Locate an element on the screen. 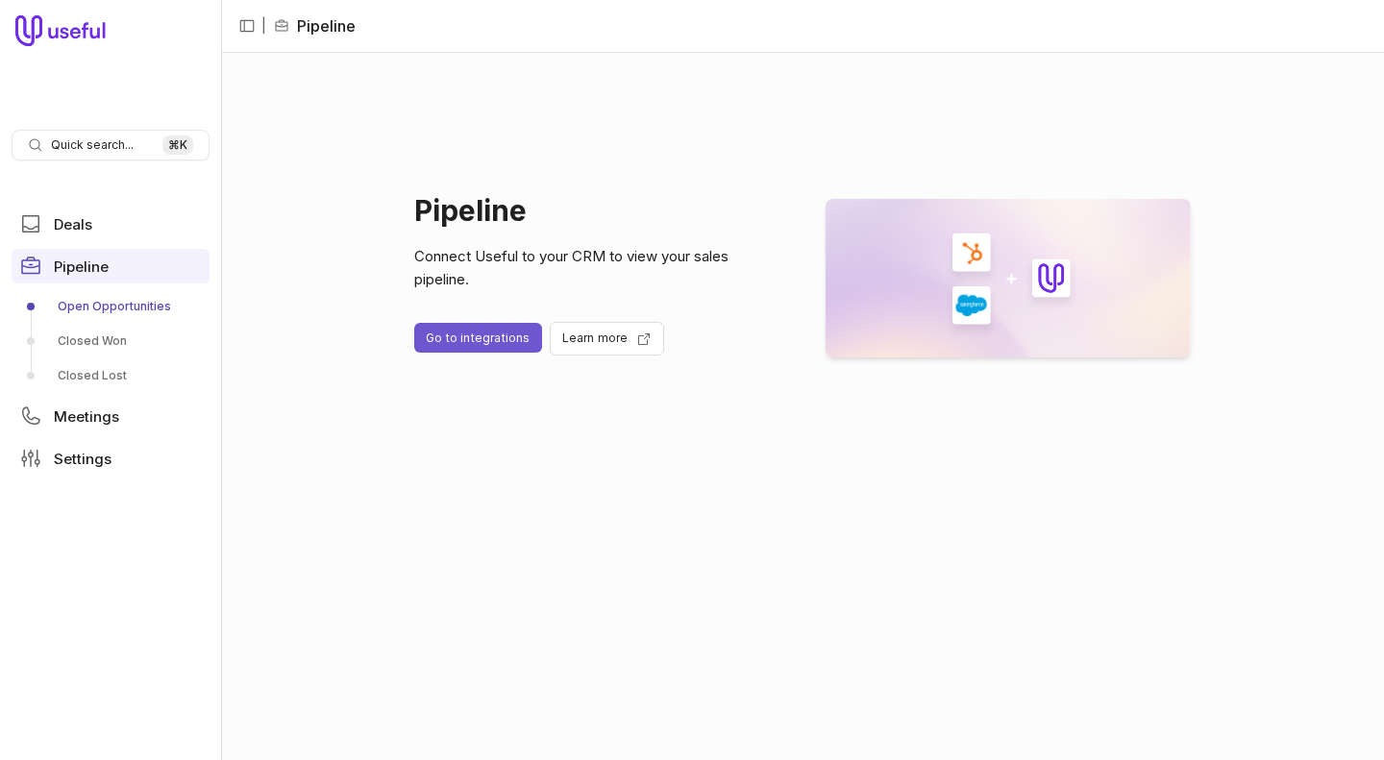 The width and height of the screenshot is (1384, 760). a: Go to integrations is located at coordinates (478, 337).